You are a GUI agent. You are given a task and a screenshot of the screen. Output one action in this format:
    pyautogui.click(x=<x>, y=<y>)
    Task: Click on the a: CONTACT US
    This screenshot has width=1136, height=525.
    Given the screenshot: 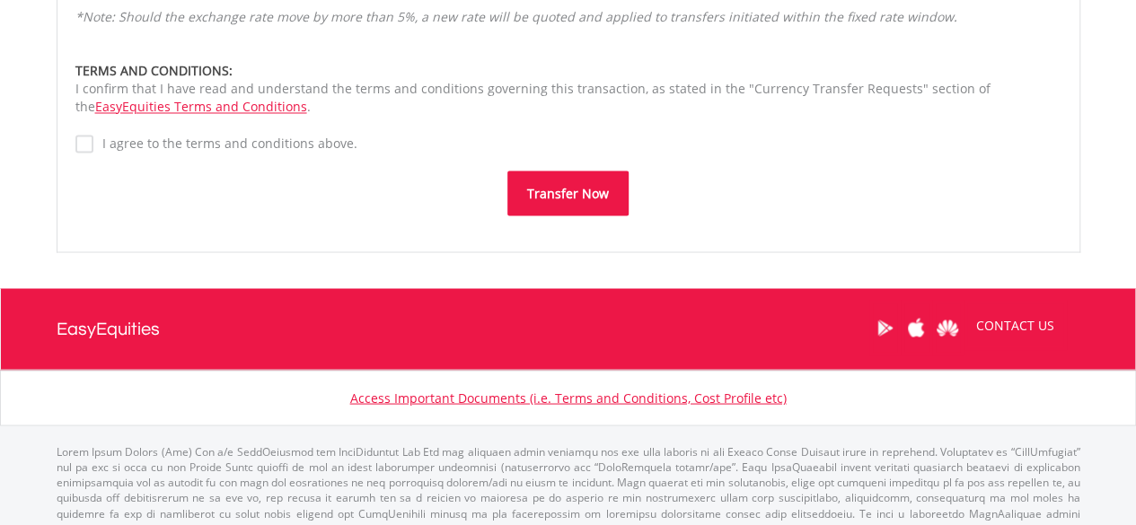 What is the action you would take?
    pyautogui.click(x=1015, y=325)
    